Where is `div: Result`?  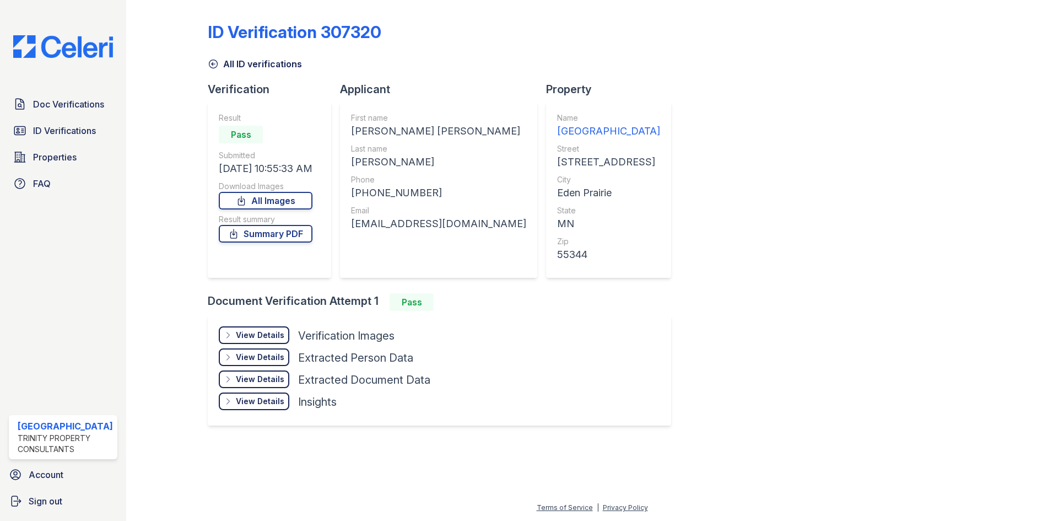 div: Result is located at coordinates (266, 118).